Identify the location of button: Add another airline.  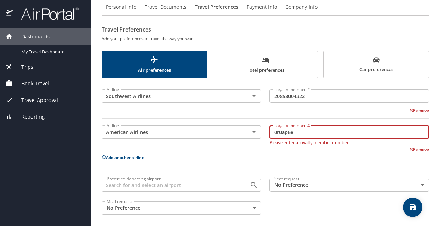
(123, 157).